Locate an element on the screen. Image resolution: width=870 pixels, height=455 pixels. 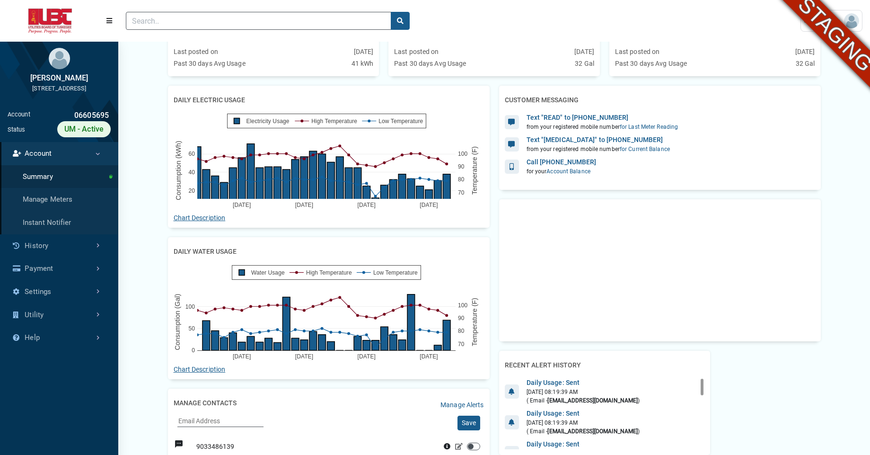
div: Status is located at coordinates (17, 129).